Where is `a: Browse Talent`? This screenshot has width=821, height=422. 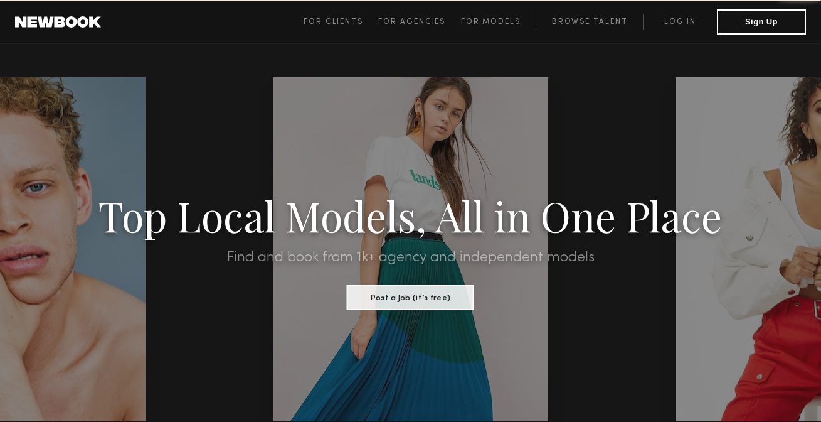 a: Browse Talent is located at coordinates (589, 22).